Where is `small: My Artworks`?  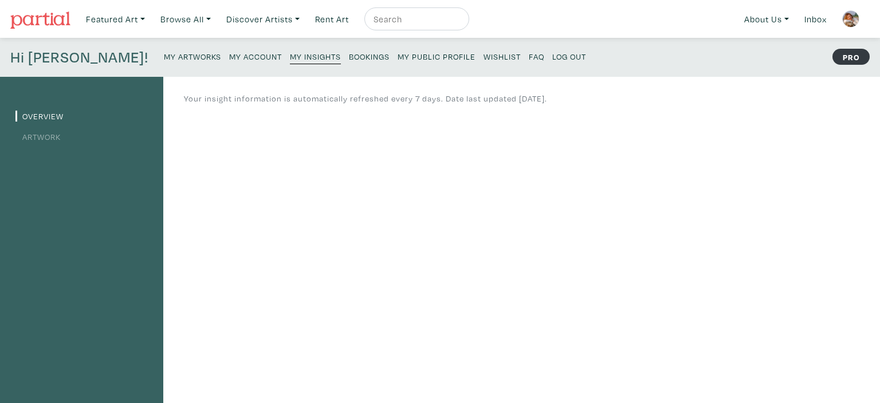
small: My Artworks is located at coordinates (192, 56).